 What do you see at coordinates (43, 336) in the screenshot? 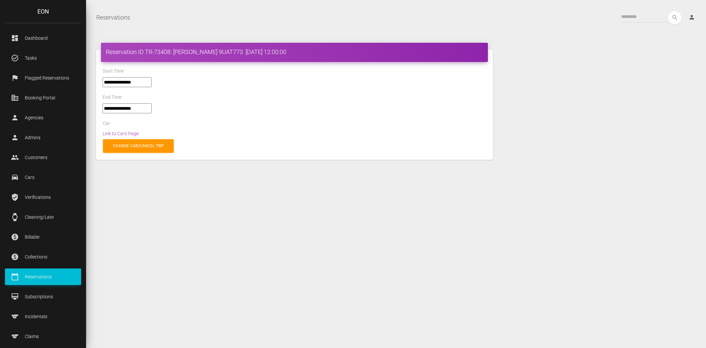
I see `p: Claims` at bounding box center [43, 336].